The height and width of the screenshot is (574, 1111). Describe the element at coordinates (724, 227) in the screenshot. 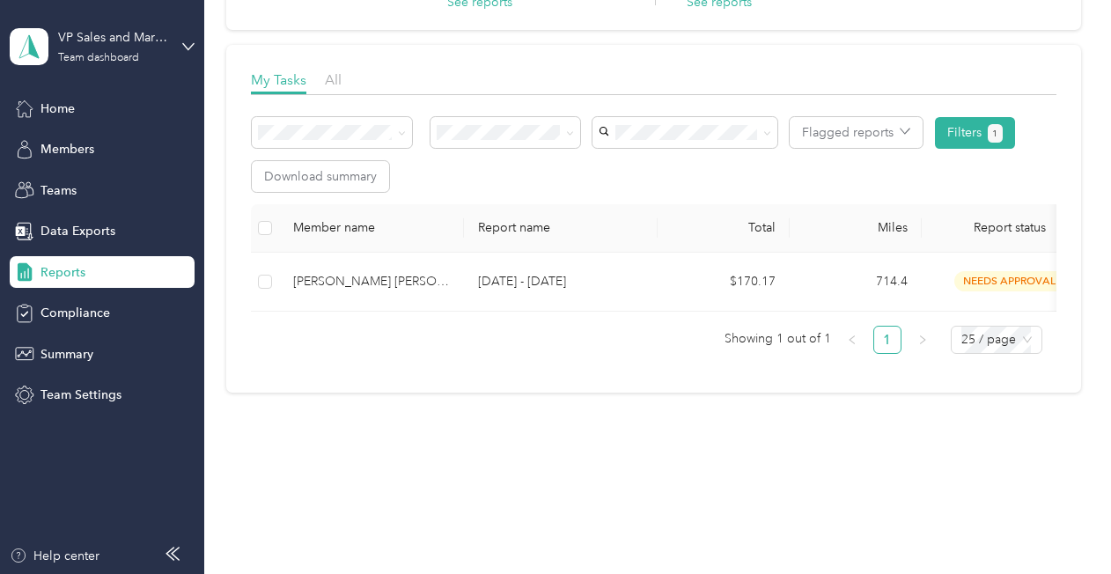

I see `div: Total` at that location.